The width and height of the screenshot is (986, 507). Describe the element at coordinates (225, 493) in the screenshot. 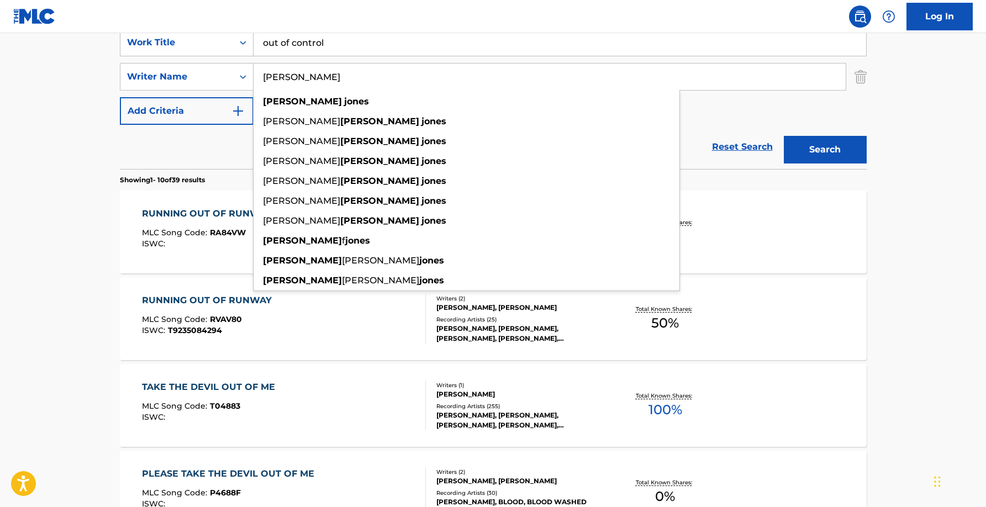

I see `span: P4688F` at that location.